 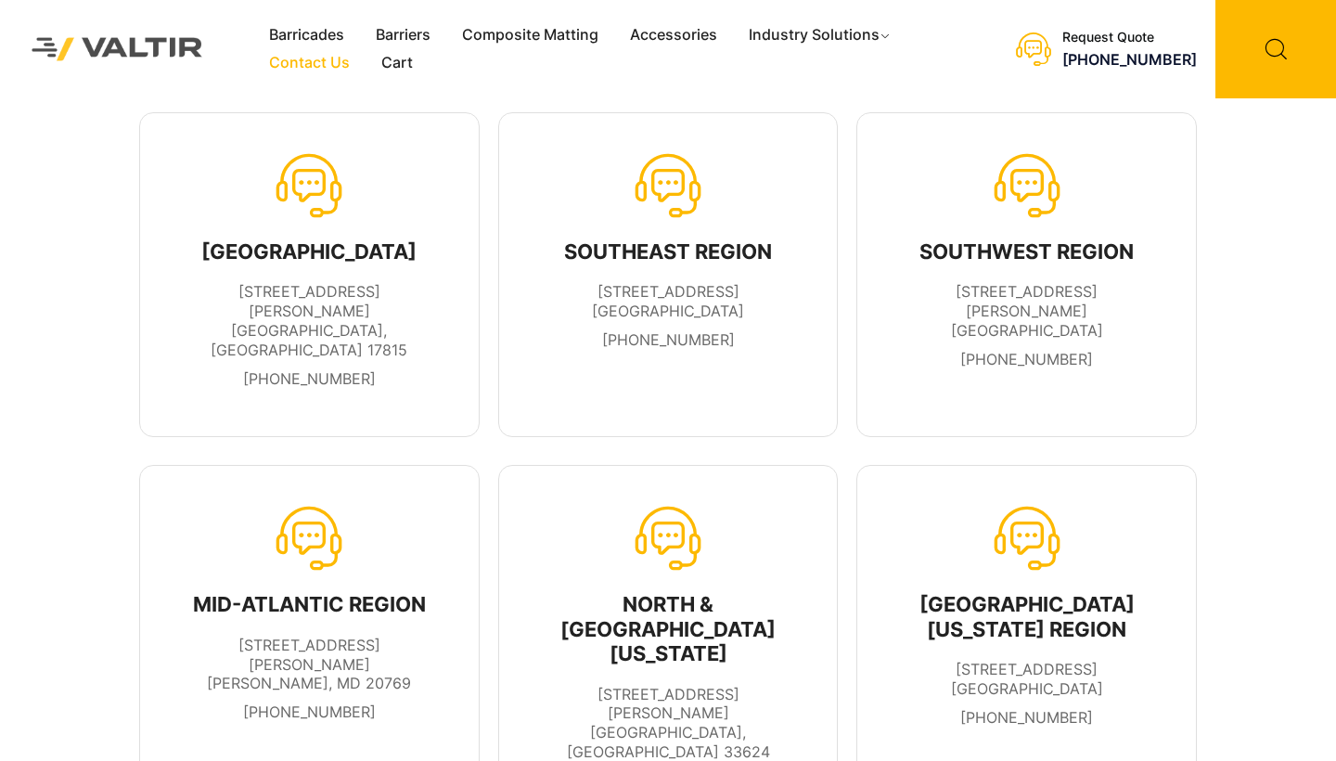 I want to click on div: SOUTHWEST REGION, so click(x=1026, y=251).